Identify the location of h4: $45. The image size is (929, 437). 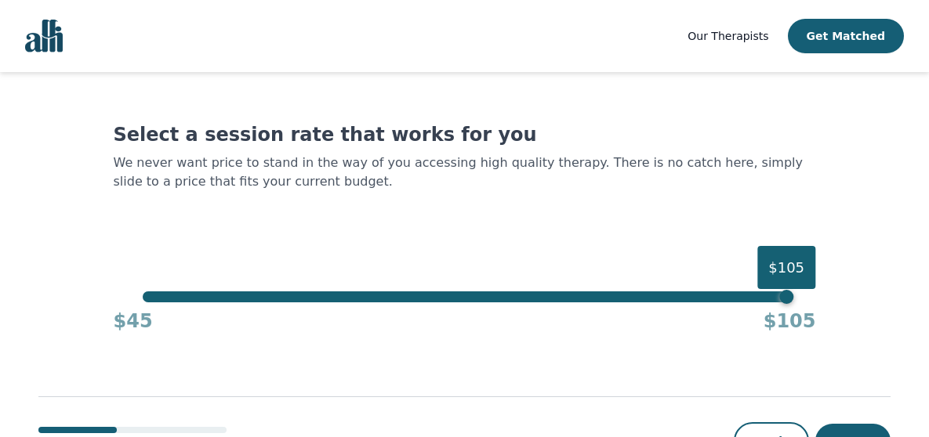
(133, 321).